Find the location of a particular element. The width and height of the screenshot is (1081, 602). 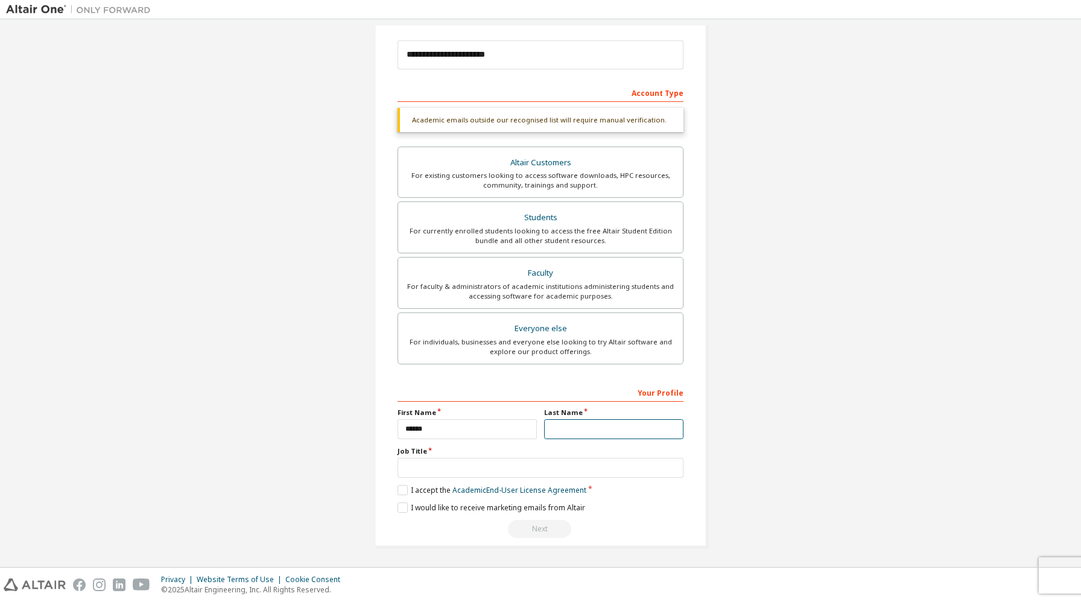

div: For individuals, businesses and everyone else looking to try Altair software and explore our prod... is located at coordinates (540, 347).